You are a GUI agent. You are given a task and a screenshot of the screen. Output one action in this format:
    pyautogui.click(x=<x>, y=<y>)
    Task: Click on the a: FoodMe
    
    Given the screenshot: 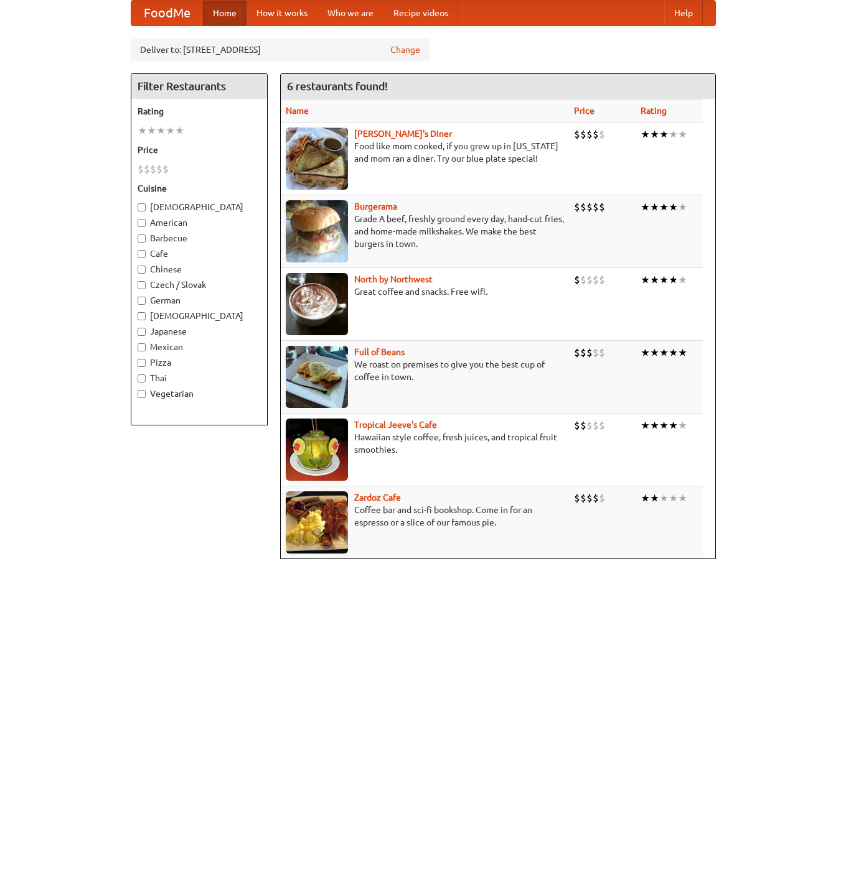 What is the action you would take?
    pyautogui.click(x=167, y=13)
    